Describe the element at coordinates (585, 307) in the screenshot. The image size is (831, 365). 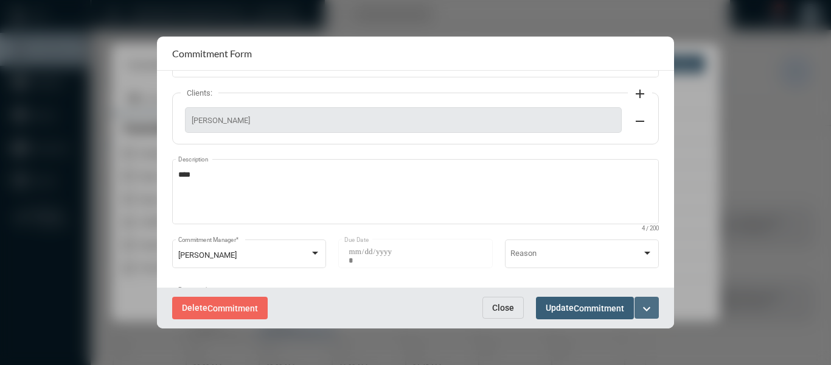
I see `span: Update` at that location.